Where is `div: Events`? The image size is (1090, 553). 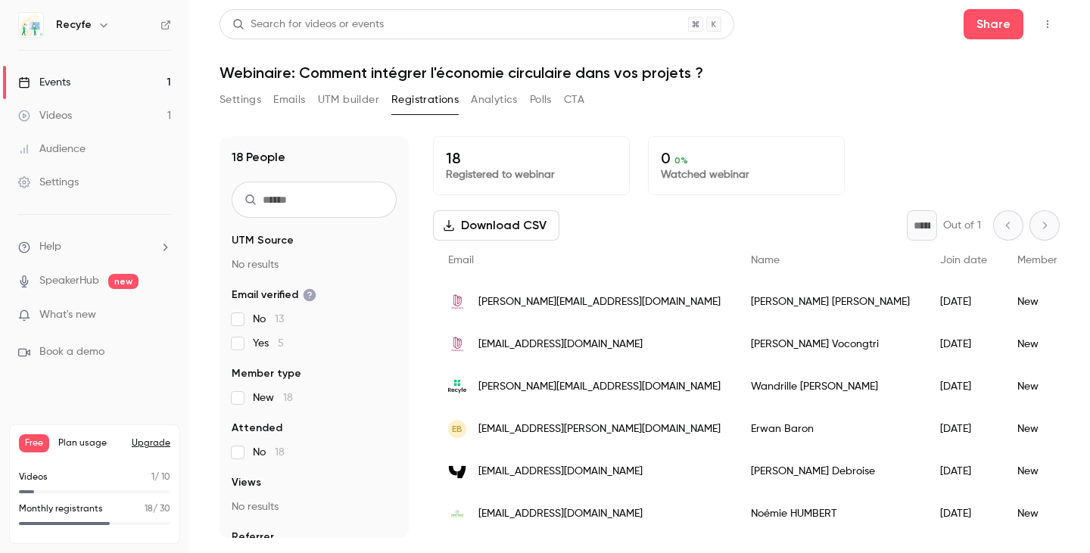 div: Events is located at coordinates (44, 82).